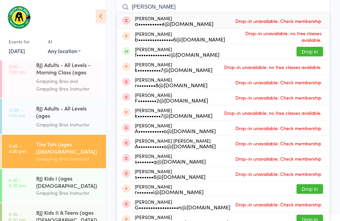 Image resolution: width=340 pixels, height=221 pixels. I want to click on time: 12:00 - 1:00 pm, so click(17, 113).